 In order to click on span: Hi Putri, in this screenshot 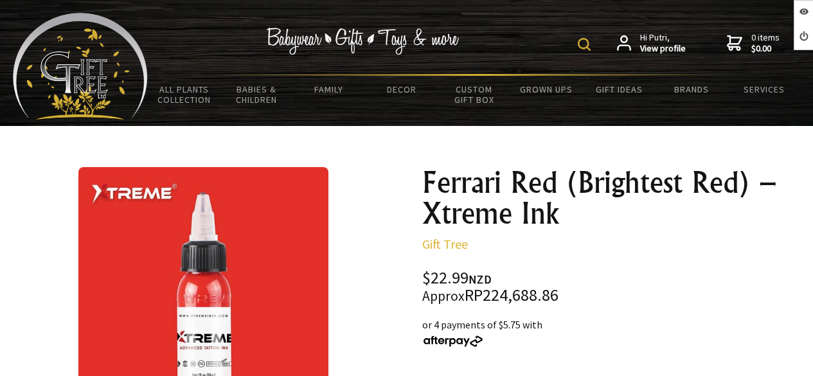, I will do `click(662, 43)`.